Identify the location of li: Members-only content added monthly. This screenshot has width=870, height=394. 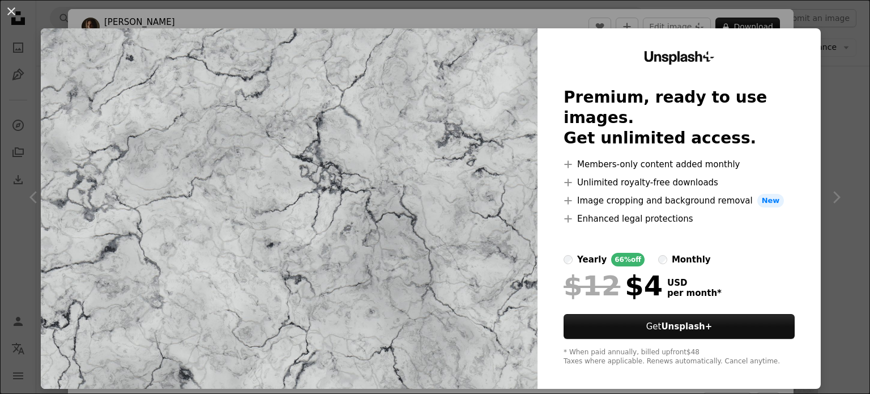
(679, 164).